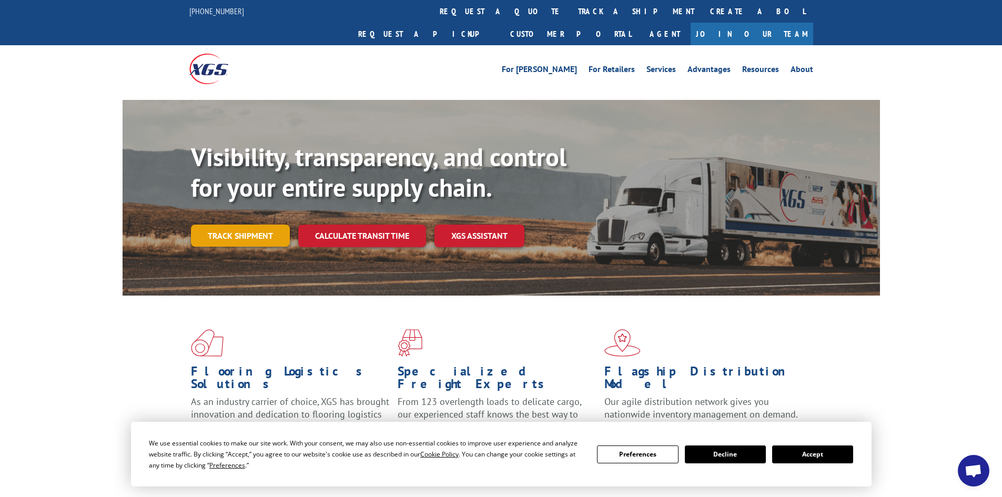  What do you see at coordinates (611, 71) in the screenshot?
I see `a: For Retailers` at bounding box center [611, 71].